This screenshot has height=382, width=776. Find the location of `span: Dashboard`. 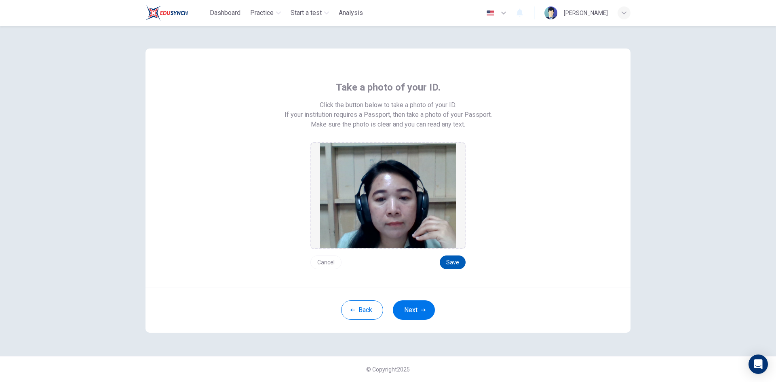

span: Dashboard is located at coordinates (225, 13).